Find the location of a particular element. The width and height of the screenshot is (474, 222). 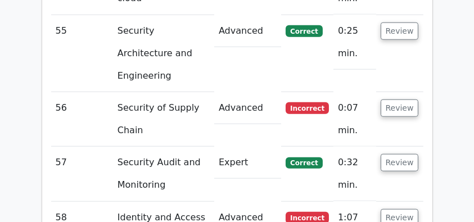

td: Expert is located at coordinates (247, 162).